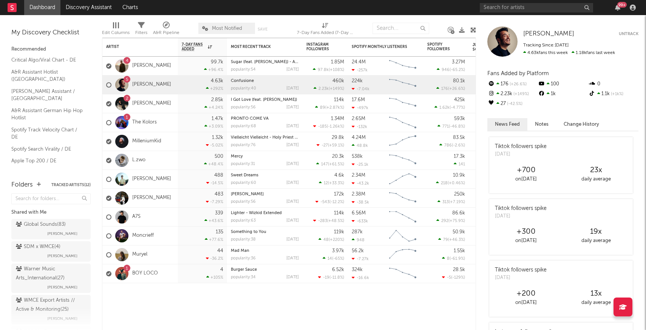 The width and height of the screenshot is (646, 330). I want to click on div: 84.2, so click(488, 179).